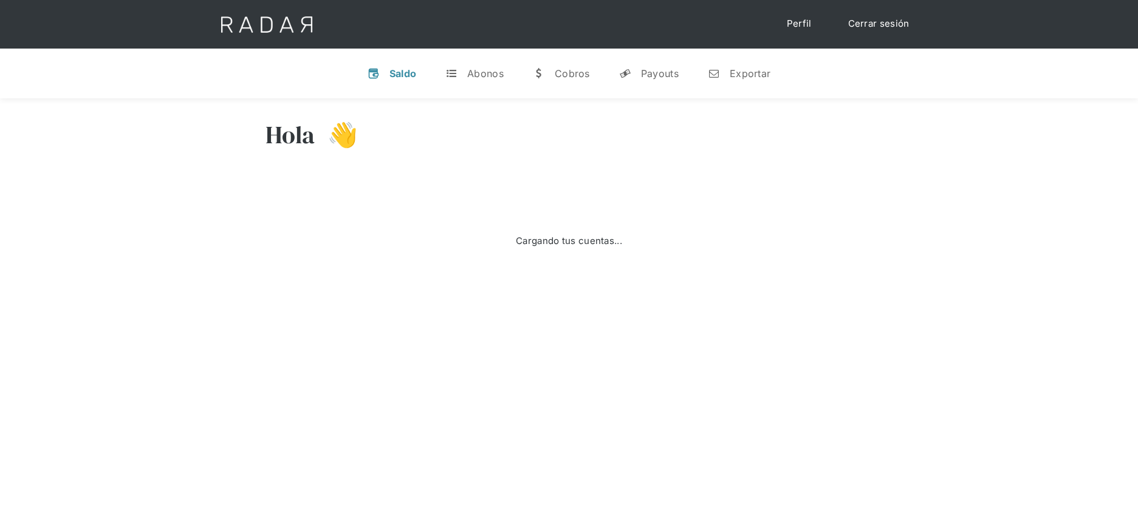 This screenshot has height=519, width=1138. What do you see at coordinates (485, 73) in the screenshot?
I see `div: Abonos` at bounding box center [485, 73].